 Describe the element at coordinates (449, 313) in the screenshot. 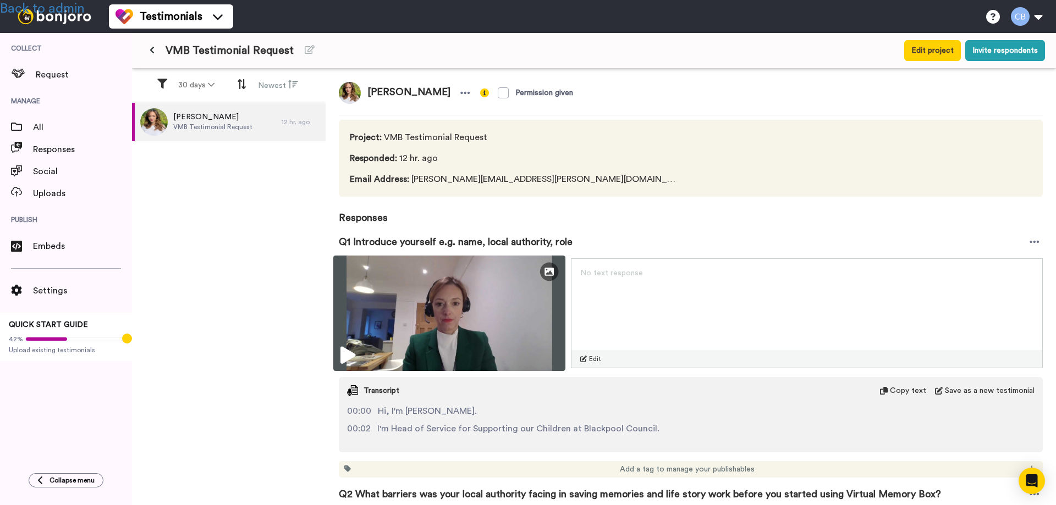

I see `img: e16553c7-6939-41ff-aa92-73dc5fce5eb5-thumbnail_full-1758223543.jpg` at that location.